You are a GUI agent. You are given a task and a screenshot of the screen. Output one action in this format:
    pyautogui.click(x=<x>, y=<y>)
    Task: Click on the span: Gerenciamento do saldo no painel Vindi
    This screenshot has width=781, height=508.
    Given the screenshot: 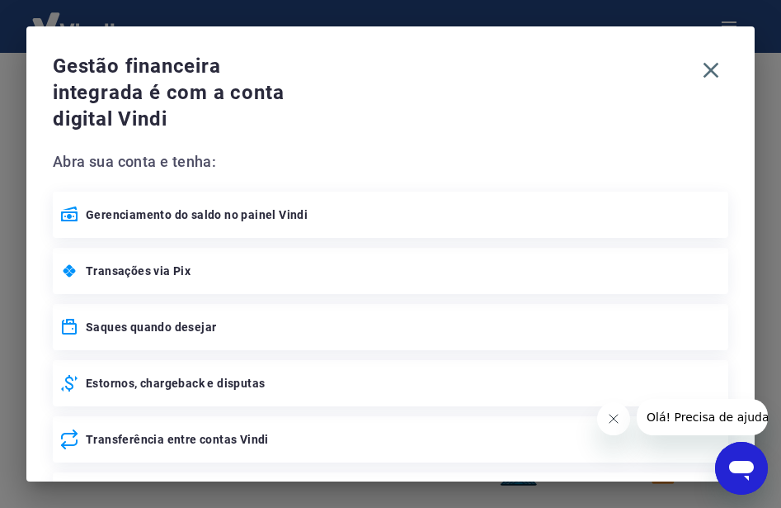 What is the action you would take?
    pyautogui.click(x=196, y=215)
    